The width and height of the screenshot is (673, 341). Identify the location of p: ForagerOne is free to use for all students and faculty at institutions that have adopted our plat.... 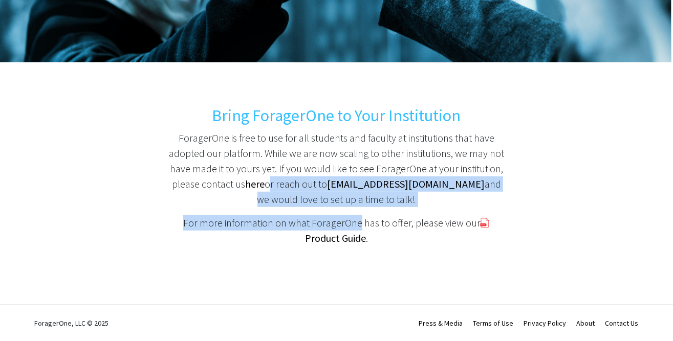
(336, 169).